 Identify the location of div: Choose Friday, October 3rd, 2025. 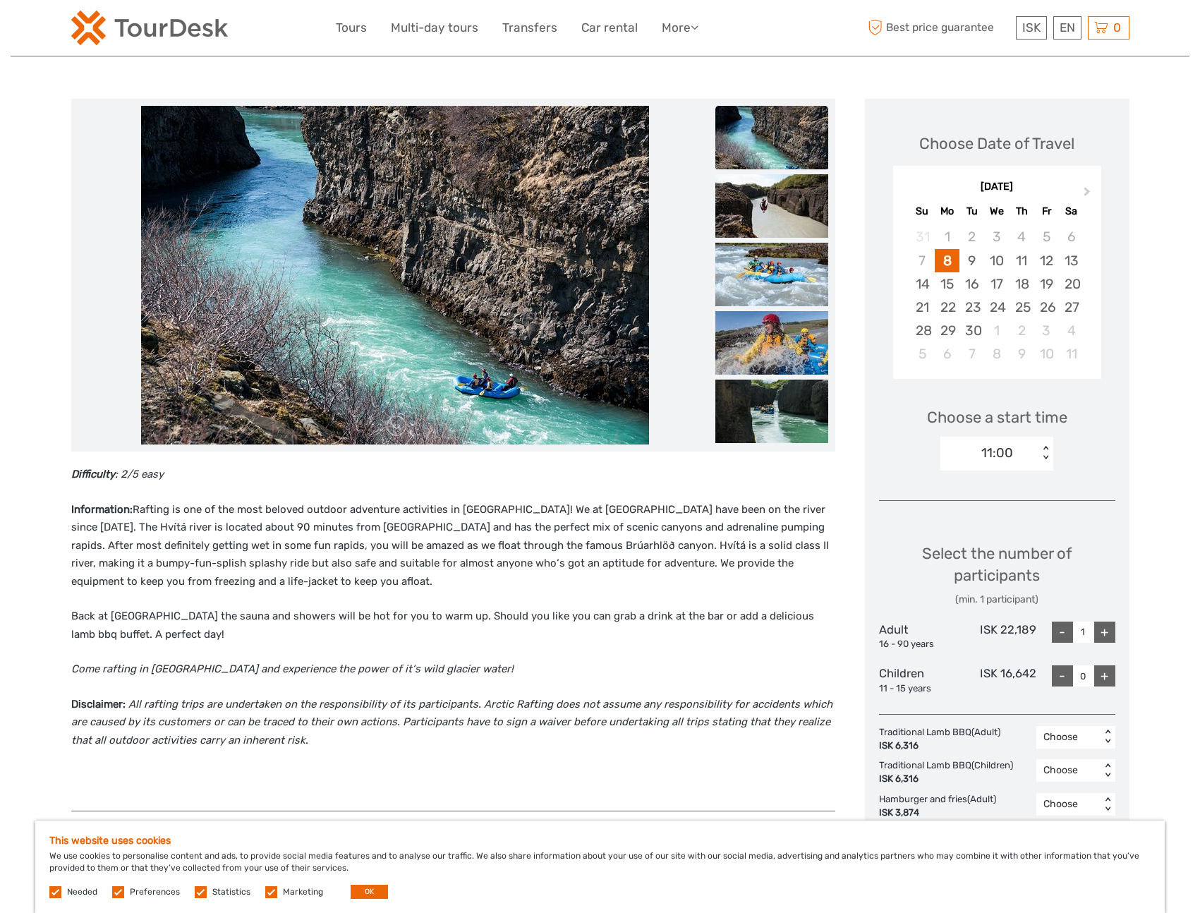
(1046, 330).